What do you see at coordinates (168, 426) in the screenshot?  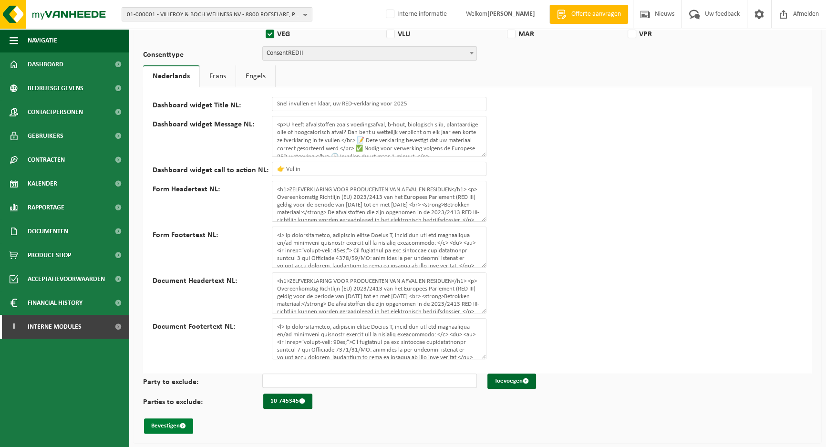 I see `button: Bevestigen` at bounding box center [168, 426].